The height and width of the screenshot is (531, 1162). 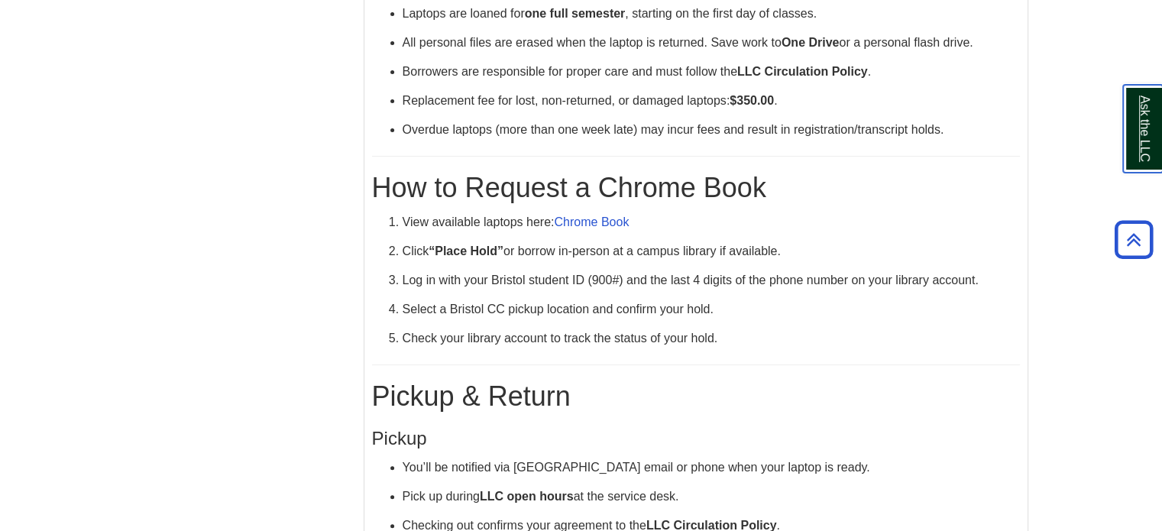 I want to click on strong: LLC Circulation Policy, so click(x=802, y=71).